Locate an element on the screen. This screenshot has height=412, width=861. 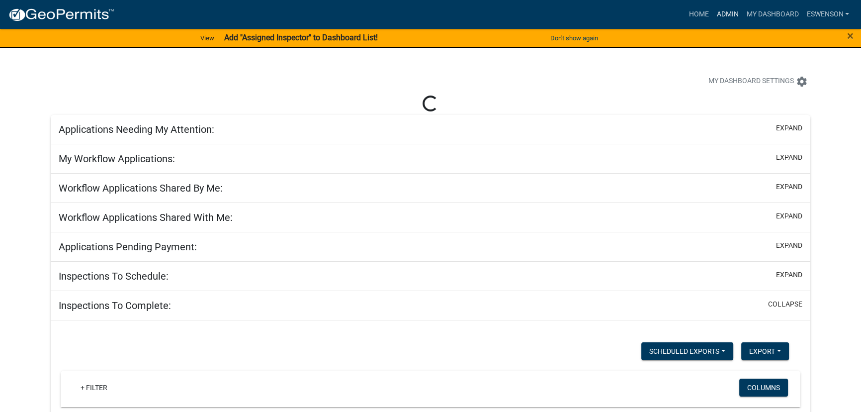
a: My Dashboard is located at coordinates (772, 14).